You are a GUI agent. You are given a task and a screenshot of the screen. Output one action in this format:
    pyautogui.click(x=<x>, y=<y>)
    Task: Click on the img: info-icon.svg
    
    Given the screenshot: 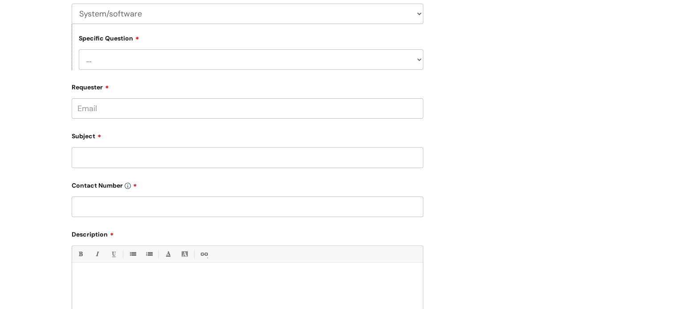 What is the action you would take?
    pyautogui.click(x=128, y=186)
    